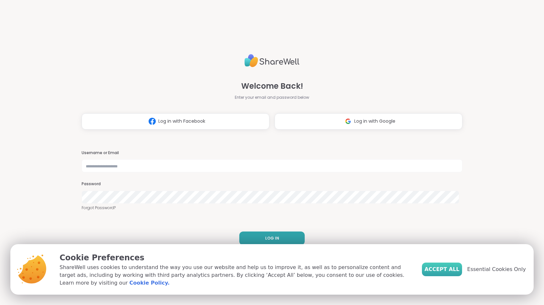 The image size is (544, 305). What do you see at coordinates (272, 238) in the screenshot?
I see `span: LOG IN` at bounding box center [272, 238].